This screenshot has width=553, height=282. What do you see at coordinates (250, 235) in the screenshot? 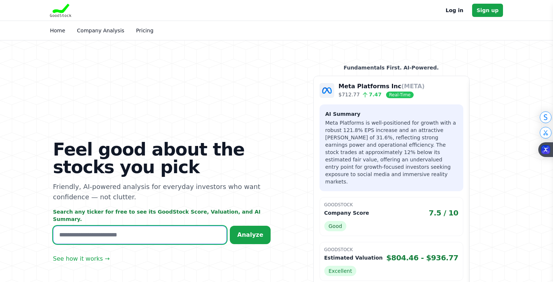
I see `button: Analyze` at bounding box center [250, 235].